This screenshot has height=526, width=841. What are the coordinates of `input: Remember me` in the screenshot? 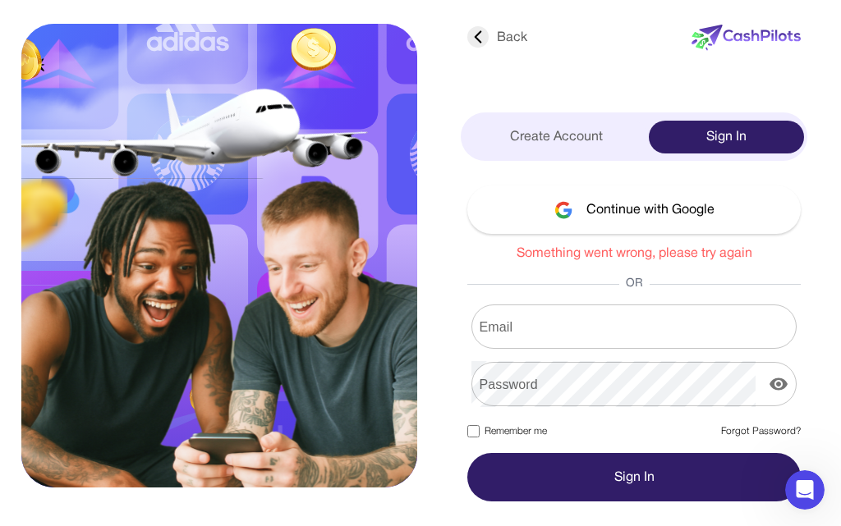 It's located at (473, 431).